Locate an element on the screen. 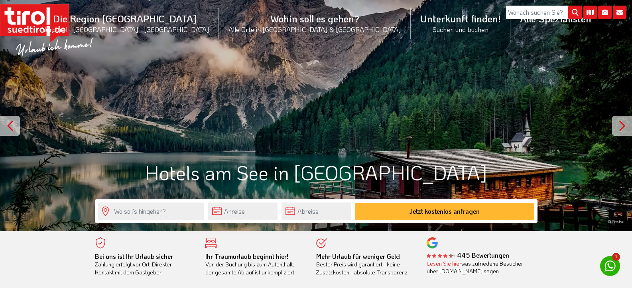  input: Wonach suchen Sie? is located at coordinates (544, 12).